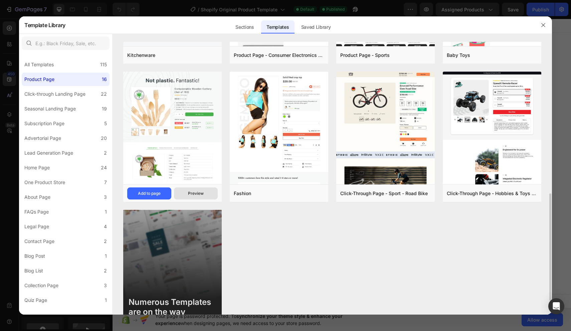 This screenshot has height=331, width=571. I want to click on div: Contact Page, so click(39, 241).